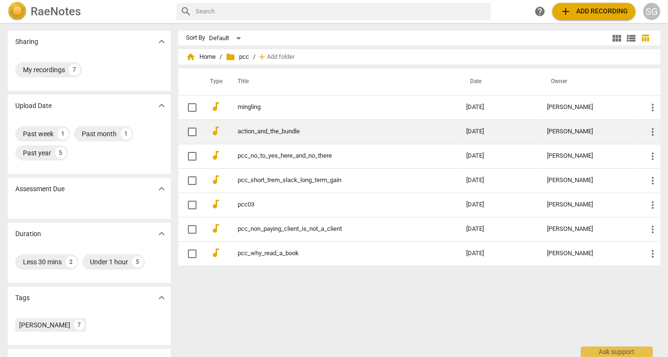  I want to click on th: Owner, so click(589, 82).